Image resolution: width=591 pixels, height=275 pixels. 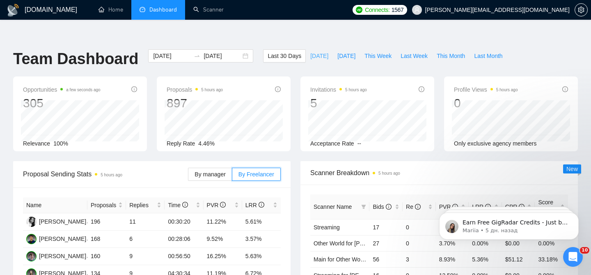 I want to click on span: By Freelancer, so click(x=256, y=174).